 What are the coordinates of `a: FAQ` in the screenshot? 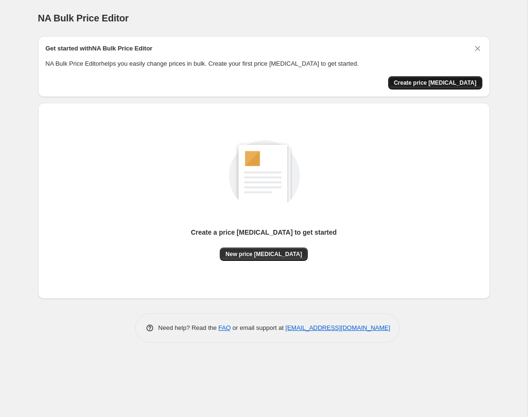 It's located at (225, 327).